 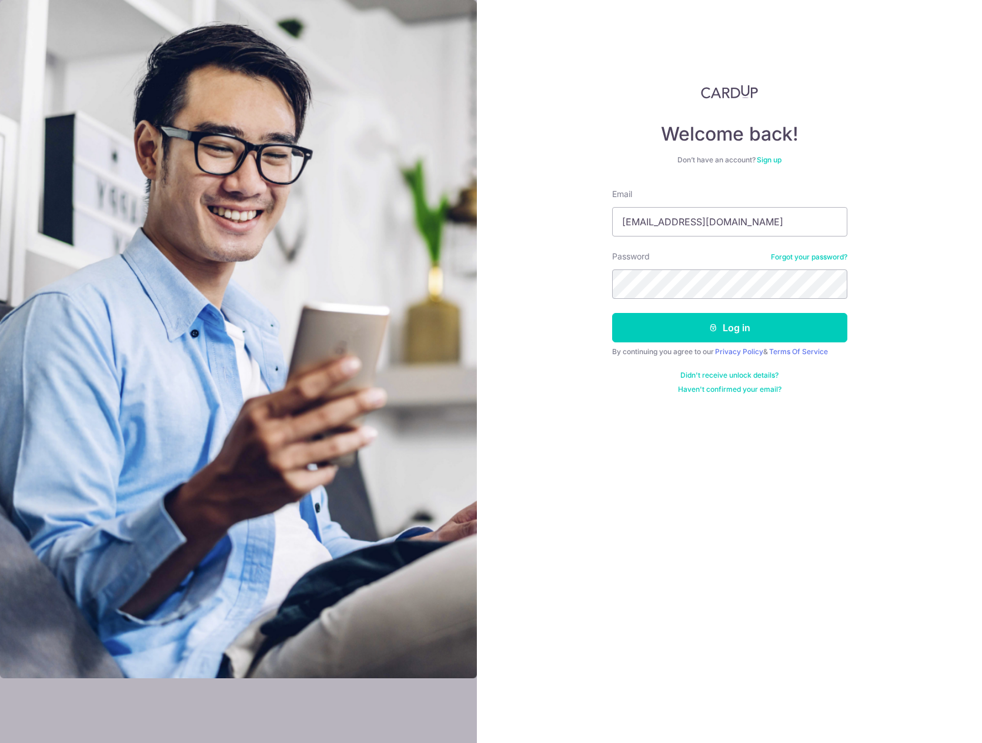 I want to click on a: Terms Of Service, so click(x=799, y=351).